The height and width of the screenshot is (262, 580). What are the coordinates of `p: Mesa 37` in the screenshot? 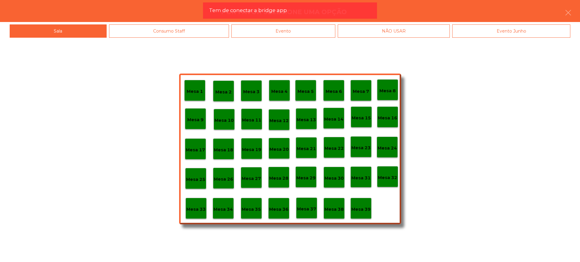 It's located at (306, 209).